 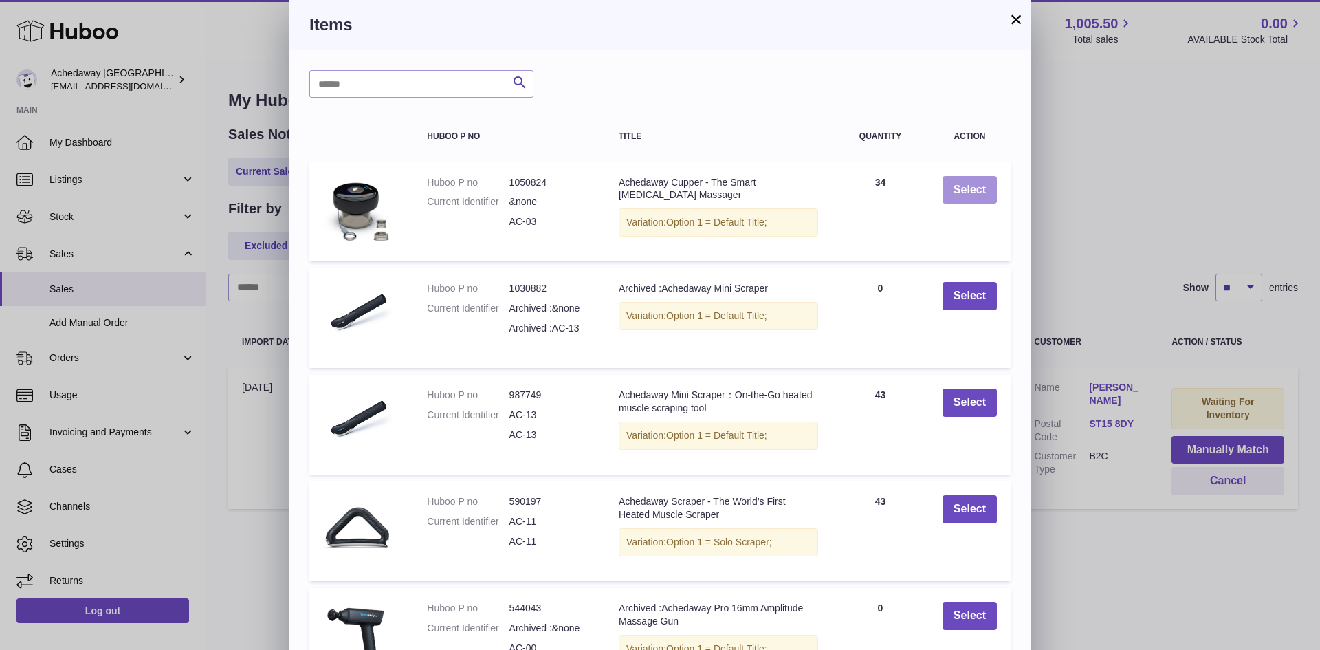 What do you see at coordinates (880, 136) in the screenshot?
I see `th: Quantity` at bounding box center [880, 136].